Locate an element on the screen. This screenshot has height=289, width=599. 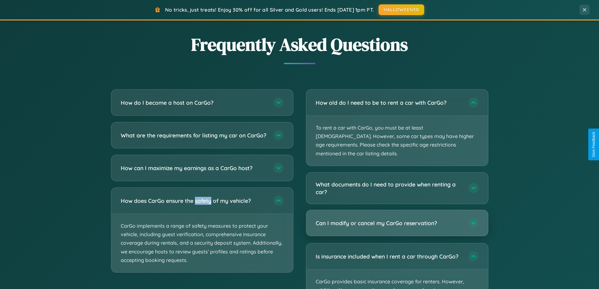
h3: How does CarGo ensure the safety of my vehicle? is located at coordinates (194, 200).